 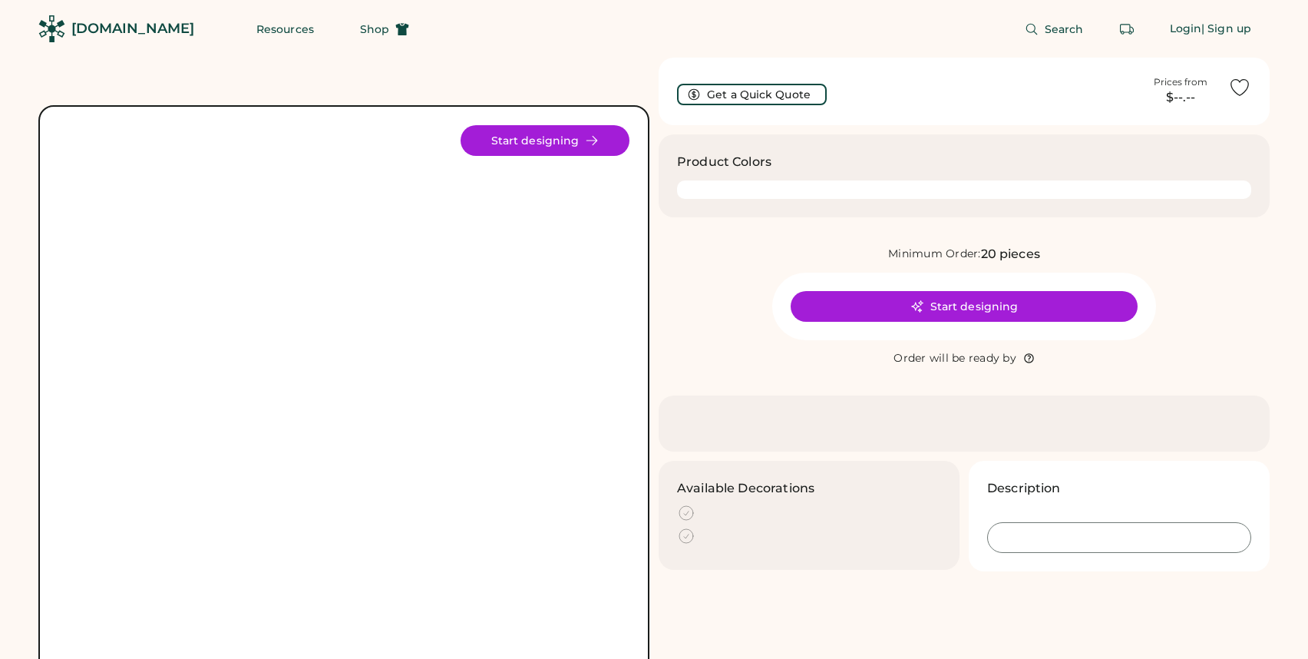 What do you see at coordinates (375, 29) in the screenshot?
I see `span: Shop` at bounding box center [375, 29].